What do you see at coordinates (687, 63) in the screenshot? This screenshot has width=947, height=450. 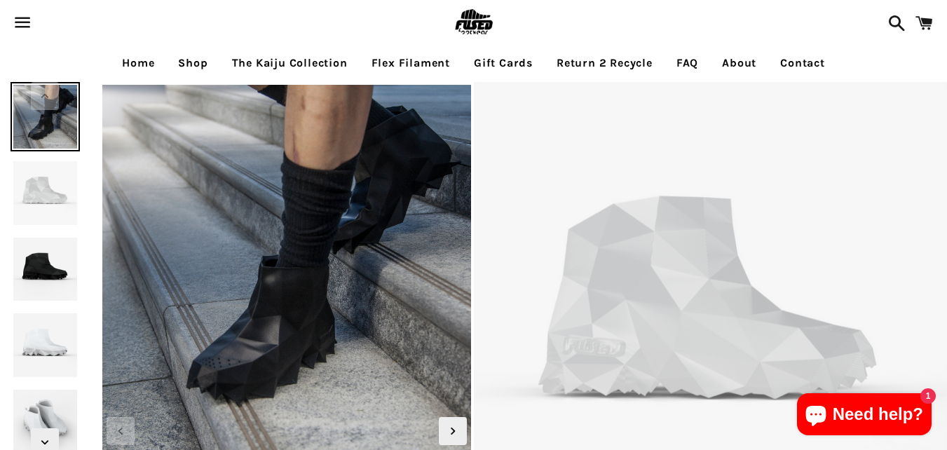 I see `a: FAQ` at bounding box center [687, 63].